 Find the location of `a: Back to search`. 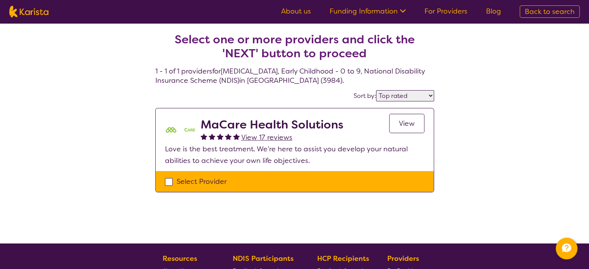

a: Back to search is located at coordinates (550, 12).